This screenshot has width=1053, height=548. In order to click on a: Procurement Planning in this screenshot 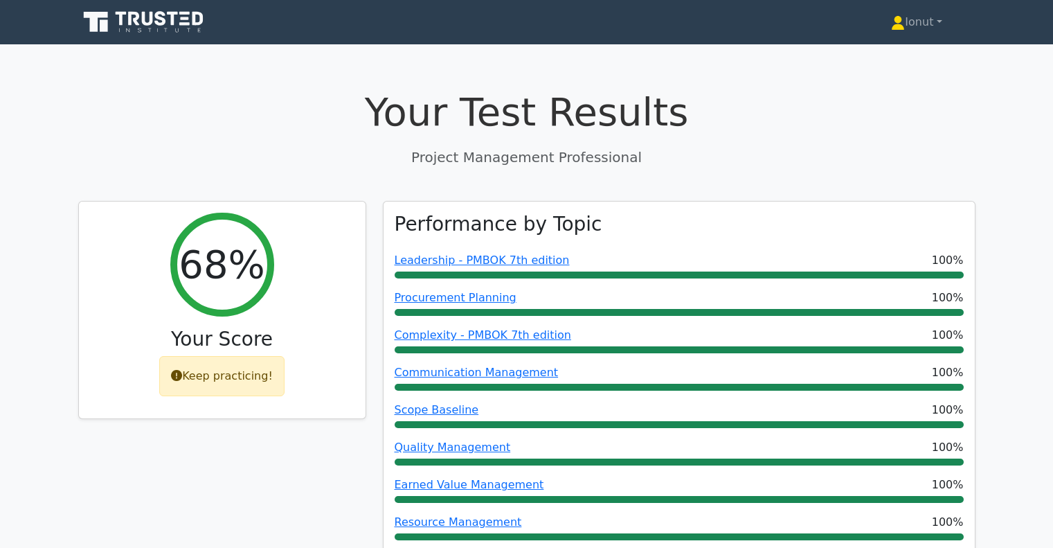, I will do `click(456, 297)`.